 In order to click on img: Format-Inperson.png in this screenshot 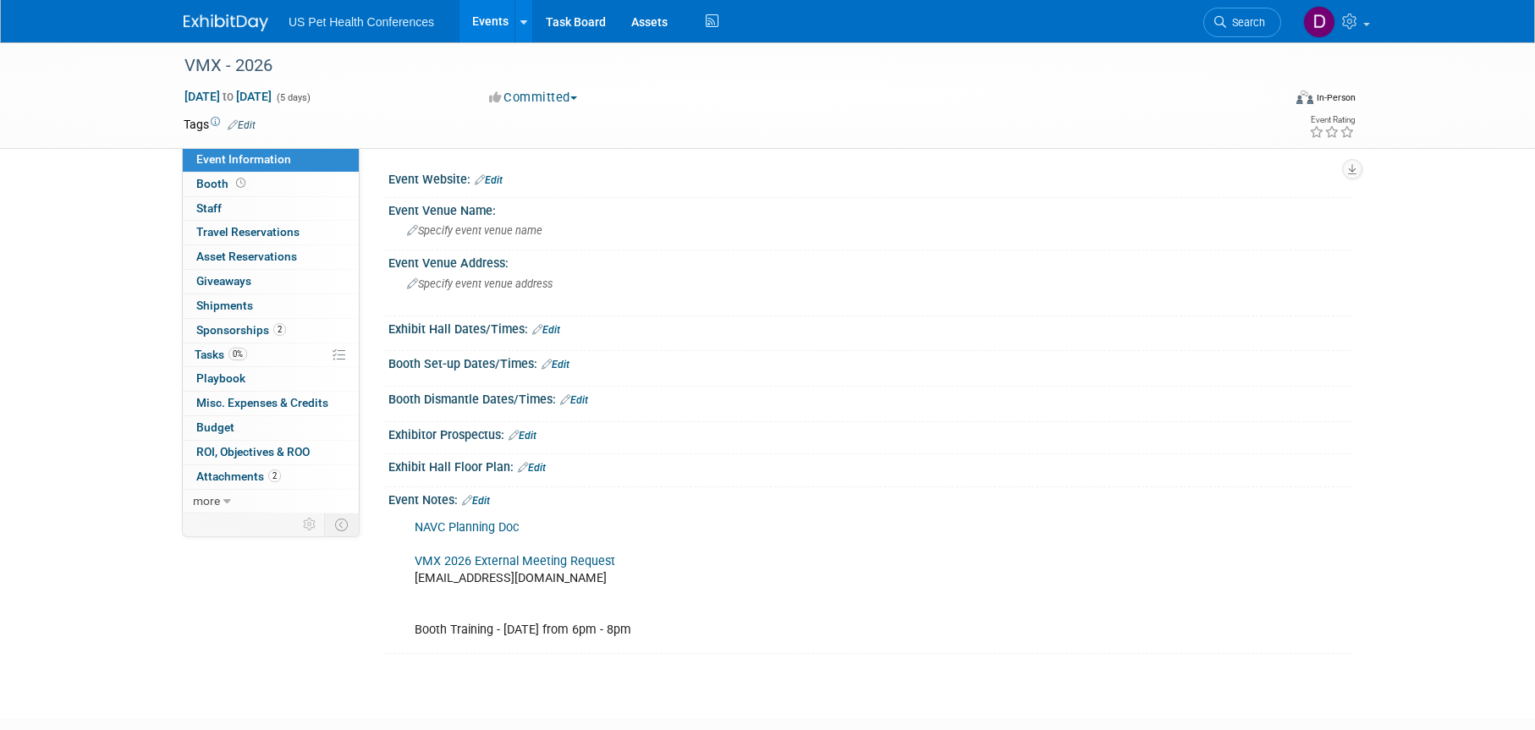, I will do `click(1305, 97)`.